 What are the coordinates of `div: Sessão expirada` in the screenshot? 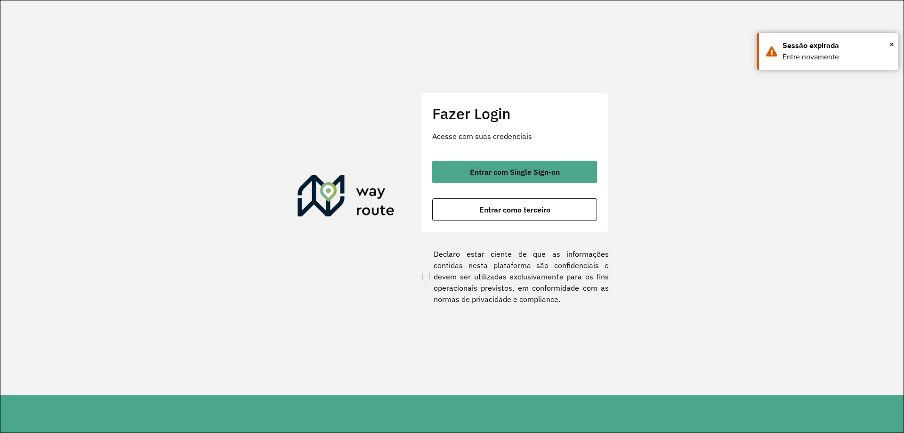 It's located at (837, 46).